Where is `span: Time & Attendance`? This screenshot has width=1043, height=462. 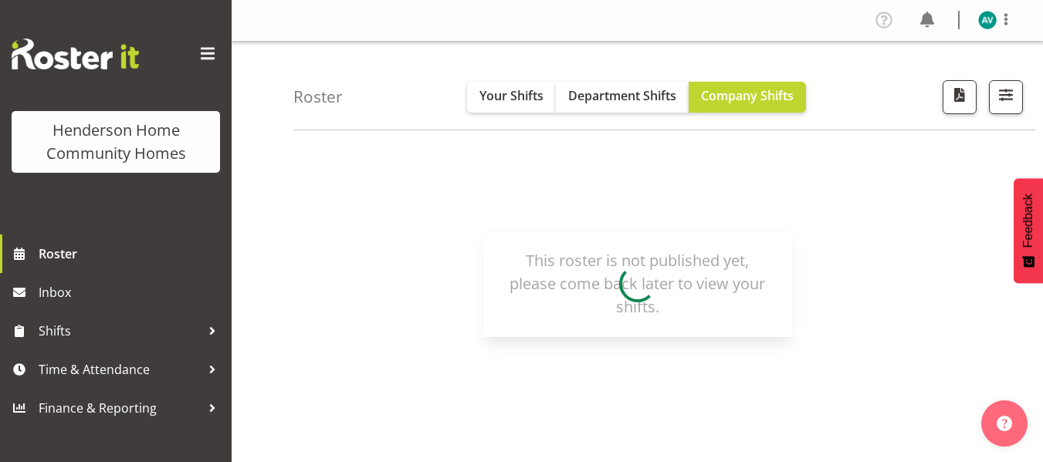
span: Time & Attendance is located at coordinates (120, 370).